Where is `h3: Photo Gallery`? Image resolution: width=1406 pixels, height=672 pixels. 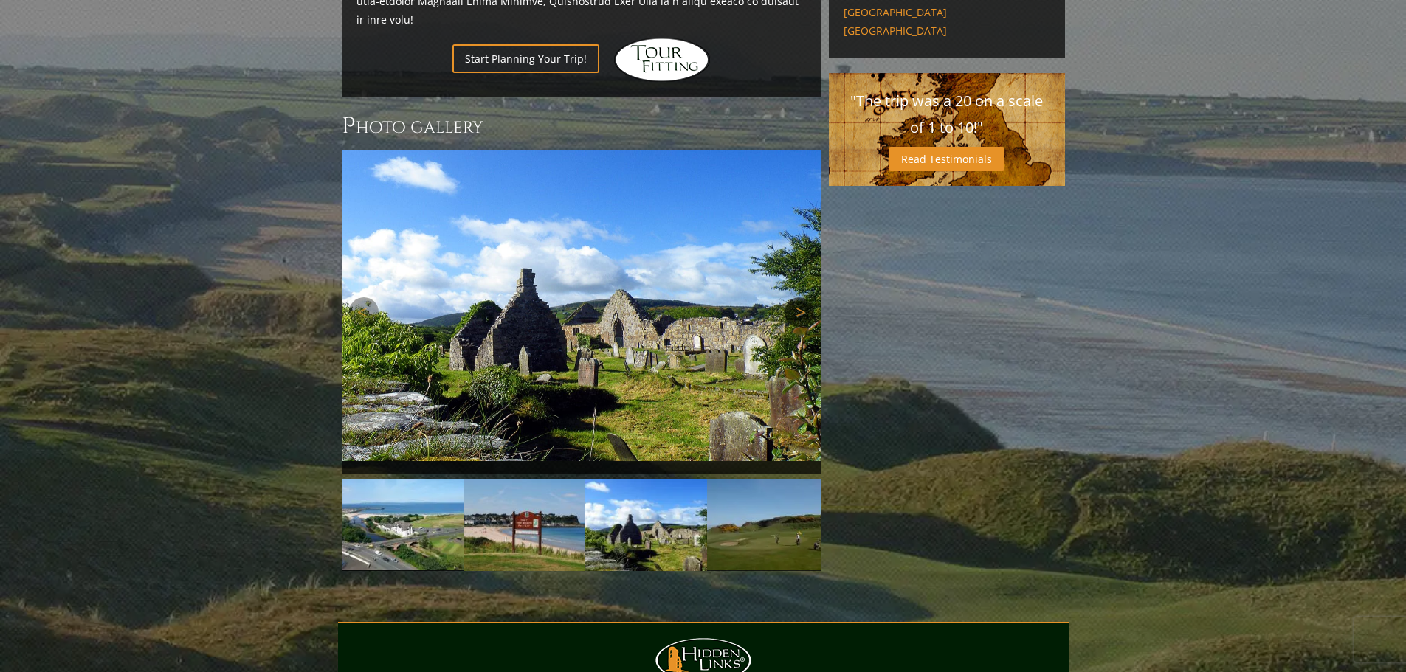 h3: Photo Gallery is located at coordinates (582, 126).